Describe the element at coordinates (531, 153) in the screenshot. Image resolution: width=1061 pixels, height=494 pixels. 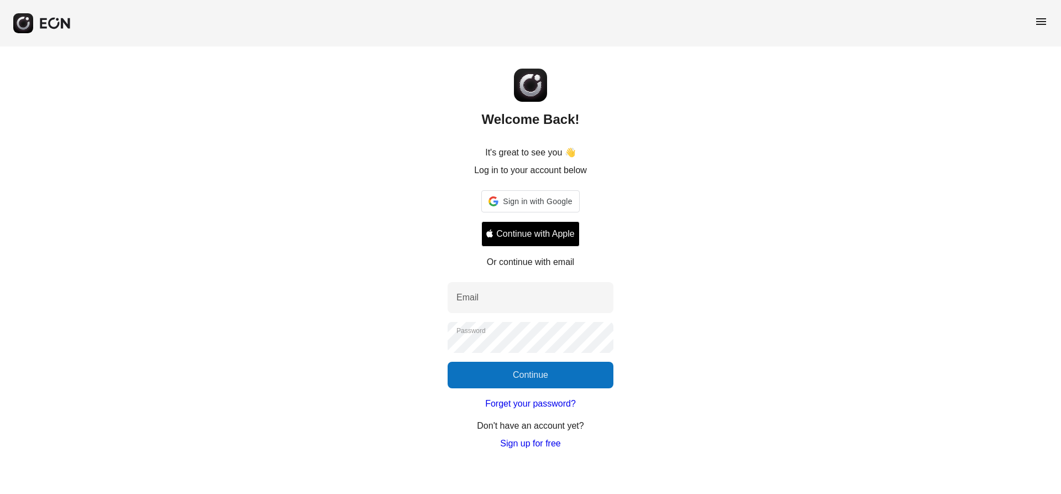
I see `p: It's great to see you 👋` at that location.